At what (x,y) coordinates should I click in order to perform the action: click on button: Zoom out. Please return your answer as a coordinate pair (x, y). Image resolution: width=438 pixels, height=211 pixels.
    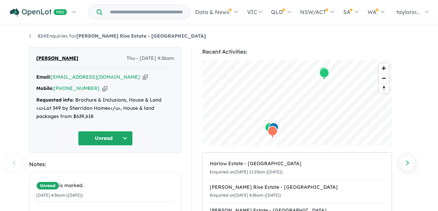
    Looking at the image, I should click on (383, 78).